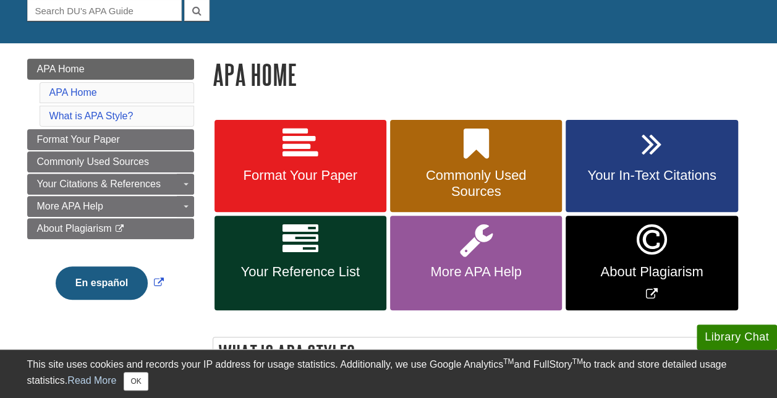 This screenshot has height=398, width=777. I want to click on a: Read More, so click(92, 380).